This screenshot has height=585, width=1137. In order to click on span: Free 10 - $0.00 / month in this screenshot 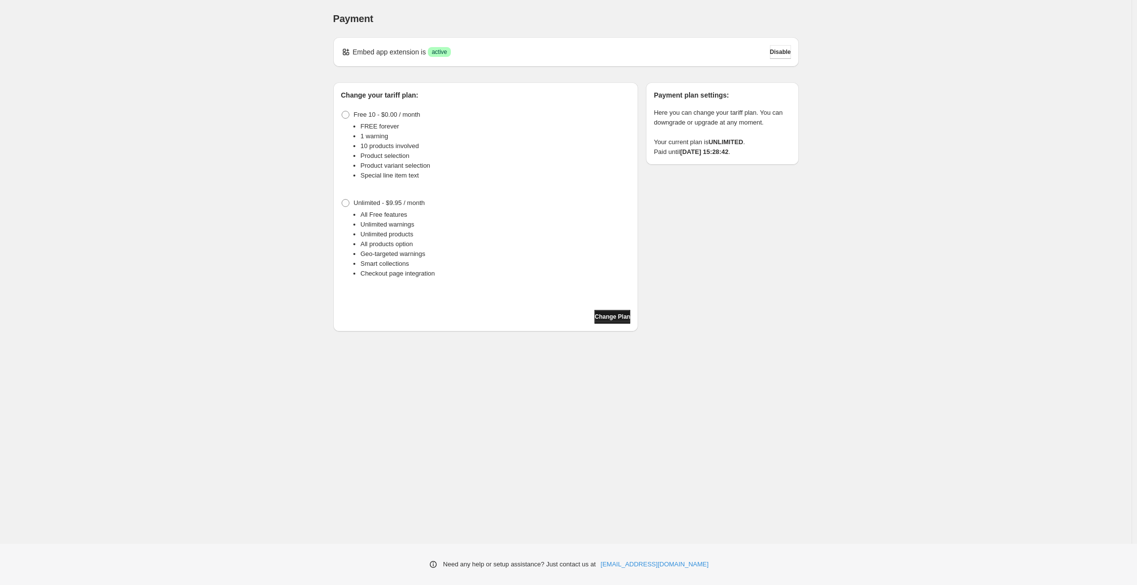, I will do `click(387, 114)`.